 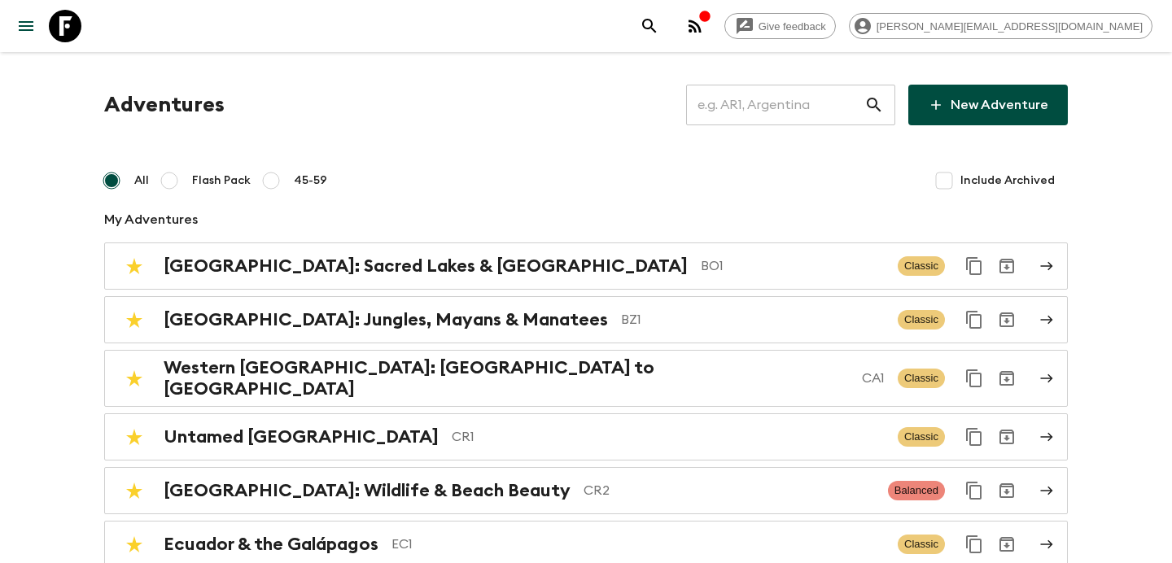 I want to click on h1: Adventures, so click(x=164, y=105).